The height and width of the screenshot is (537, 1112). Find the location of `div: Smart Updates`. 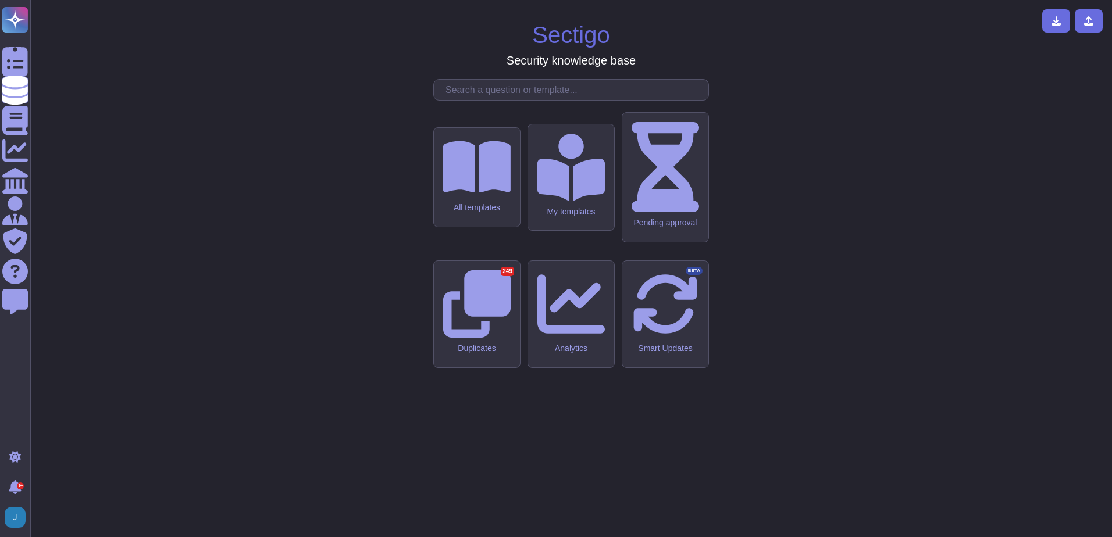

div: Smart Updates is located at coordinates (665, 348).